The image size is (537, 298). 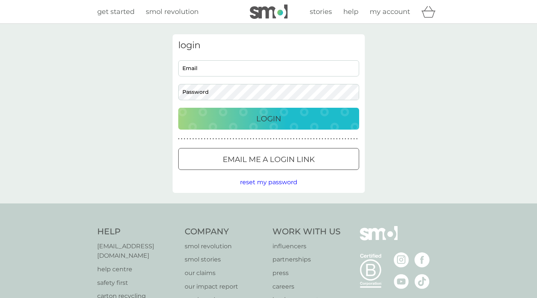 I want to click on p: smol revolution, so click(x=224, y=246).